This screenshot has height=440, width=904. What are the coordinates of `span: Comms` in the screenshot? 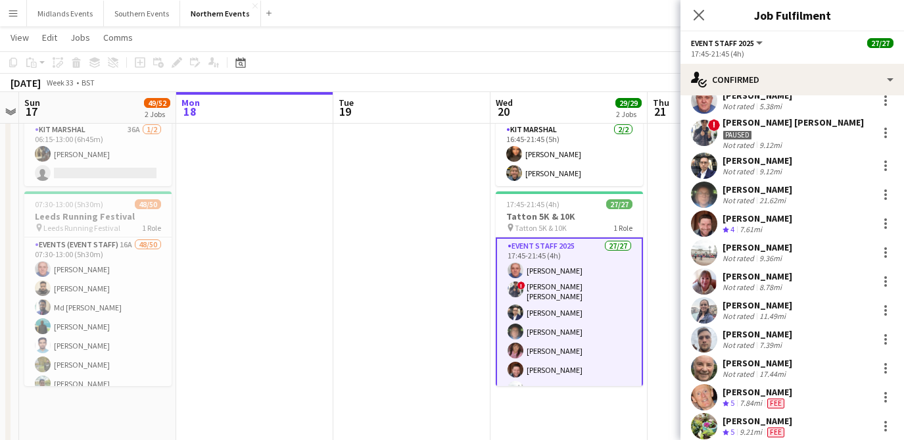 It's located at (118, 37).